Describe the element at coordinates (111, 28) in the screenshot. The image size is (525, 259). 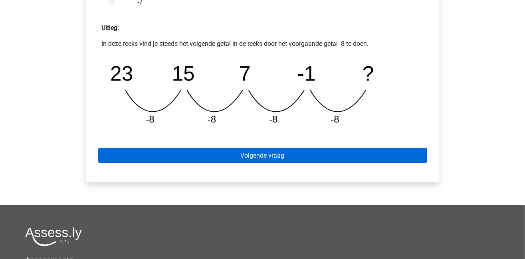
I see `strong: Uitleg:` at that location.